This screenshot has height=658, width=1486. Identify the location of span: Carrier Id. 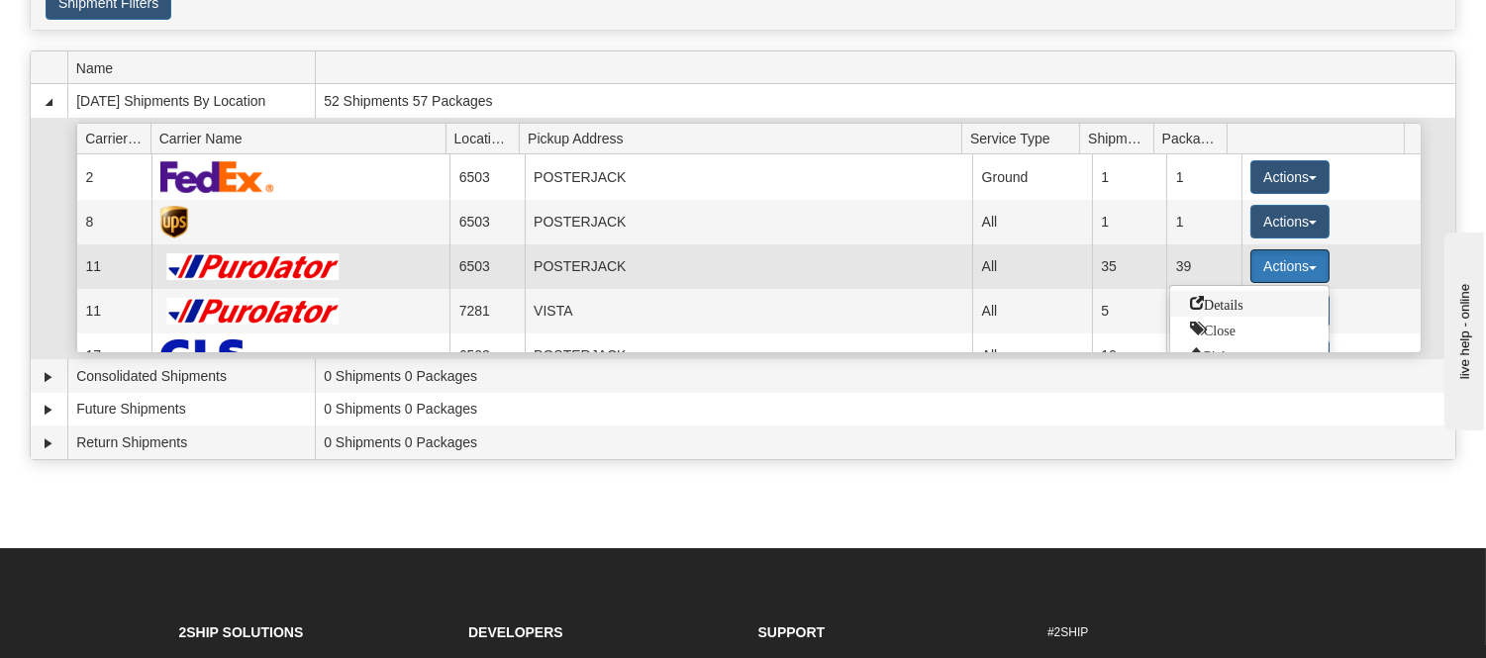
(118, 138).